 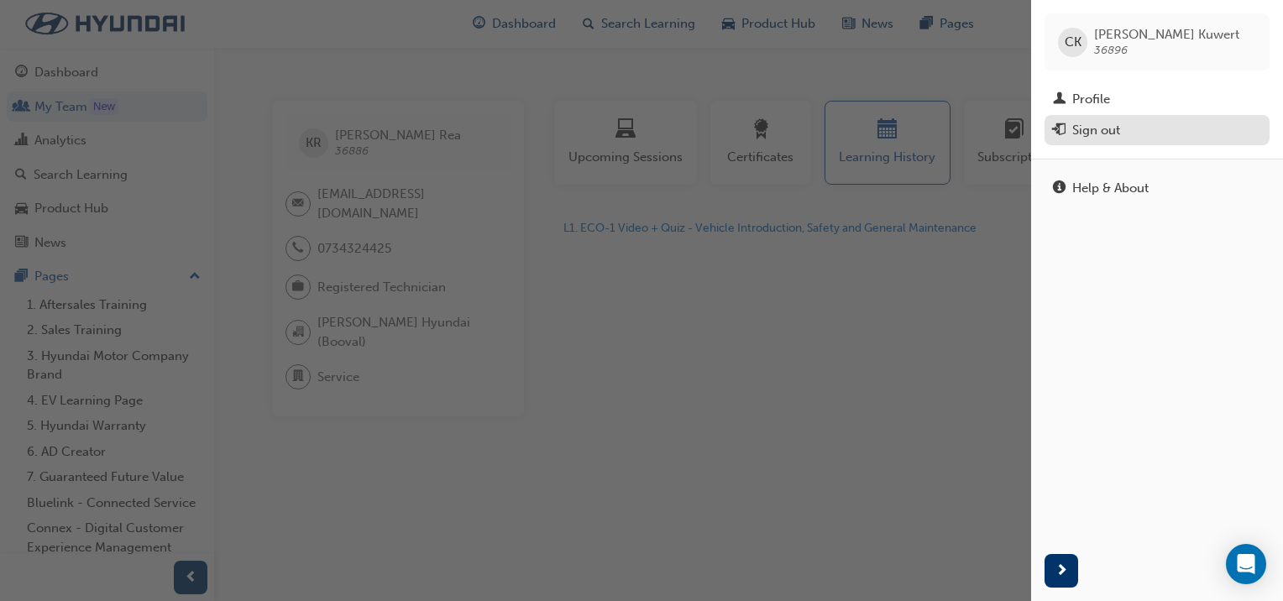 What do you see at coordinates (1096, 130) in the screenshot?
I see `div: Sign out` at bounding box center [1096, 130].